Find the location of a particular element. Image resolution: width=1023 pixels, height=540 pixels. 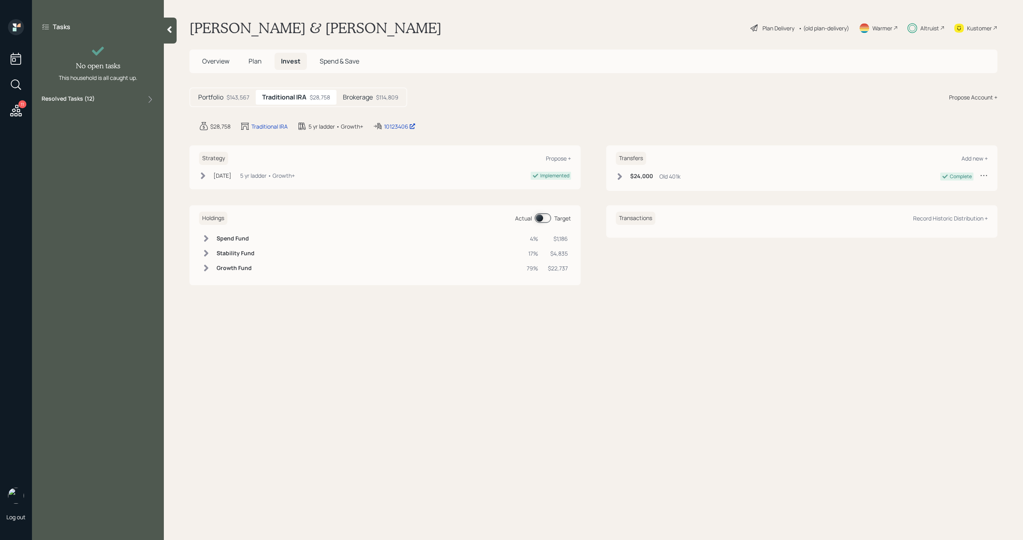

h6: $24,000 is located at coordinates (642, 176).